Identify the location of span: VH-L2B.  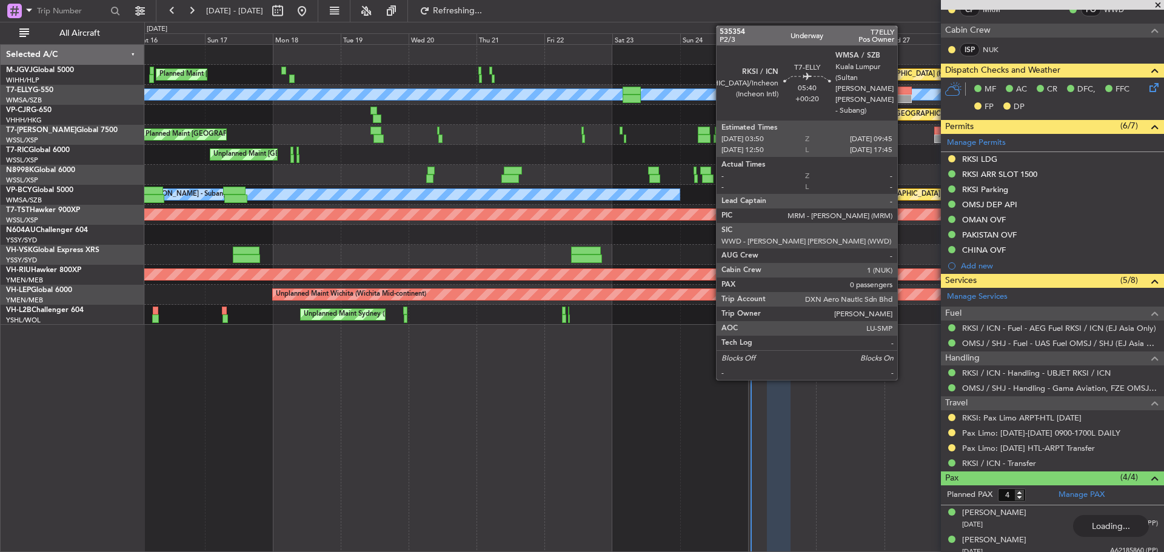
(19, 310).